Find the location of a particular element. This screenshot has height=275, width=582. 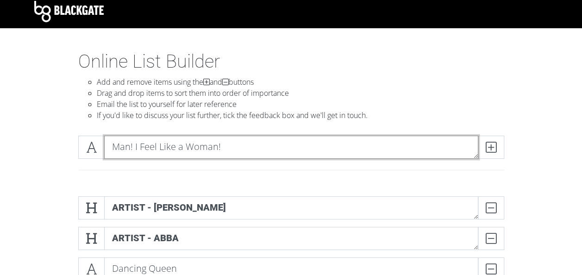

img: Blackgate is located at coordinates (69, 12).